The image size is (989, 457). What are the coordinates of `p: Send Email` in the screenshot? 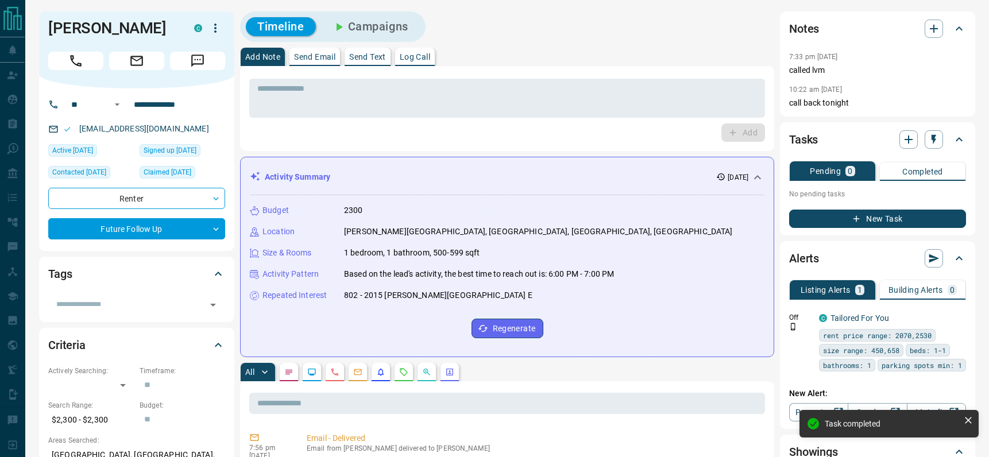 It's located at (315, 57).